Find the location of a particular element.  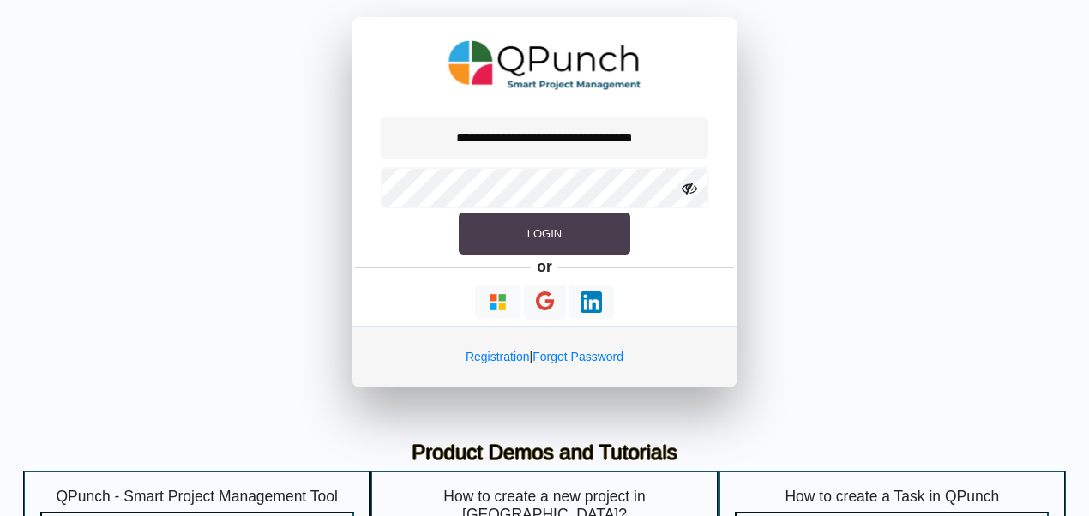

button: Login is located at coordinates (544, 234).